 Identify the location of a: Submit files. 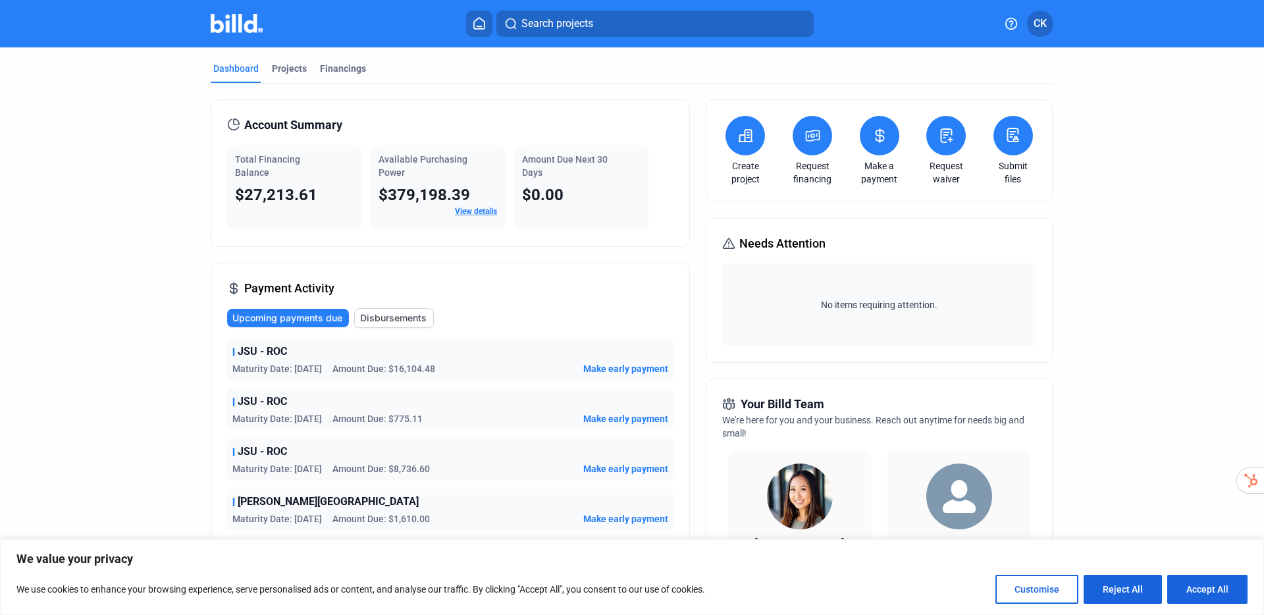
(1013, 172).